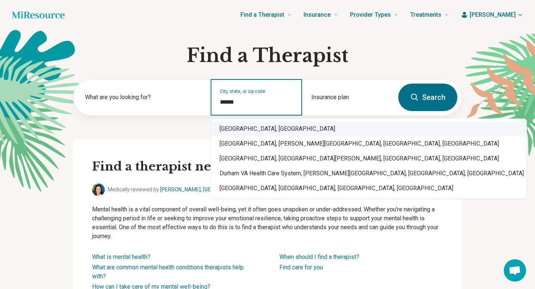 The height and width of the screenshot is (289, 535). I want to click on div: Suggestions, so click(368, 159).